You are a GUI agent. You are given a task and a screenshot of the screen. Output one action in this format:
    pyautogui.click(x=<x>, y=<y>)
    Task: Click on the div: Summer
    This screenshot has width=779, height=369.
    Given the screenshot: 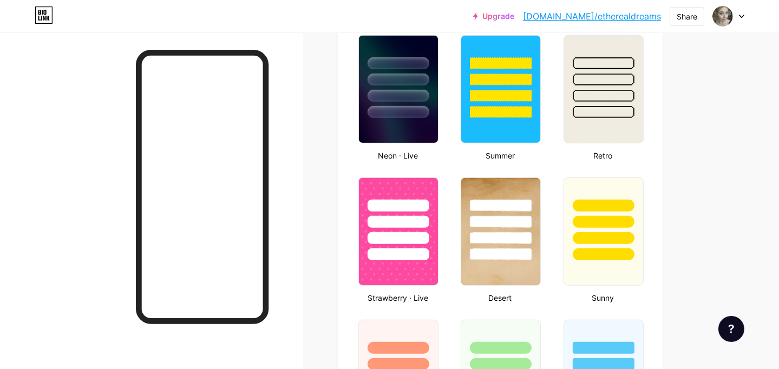 What is the action you would take?
    pyautogui.click(x=500, y=155)
    